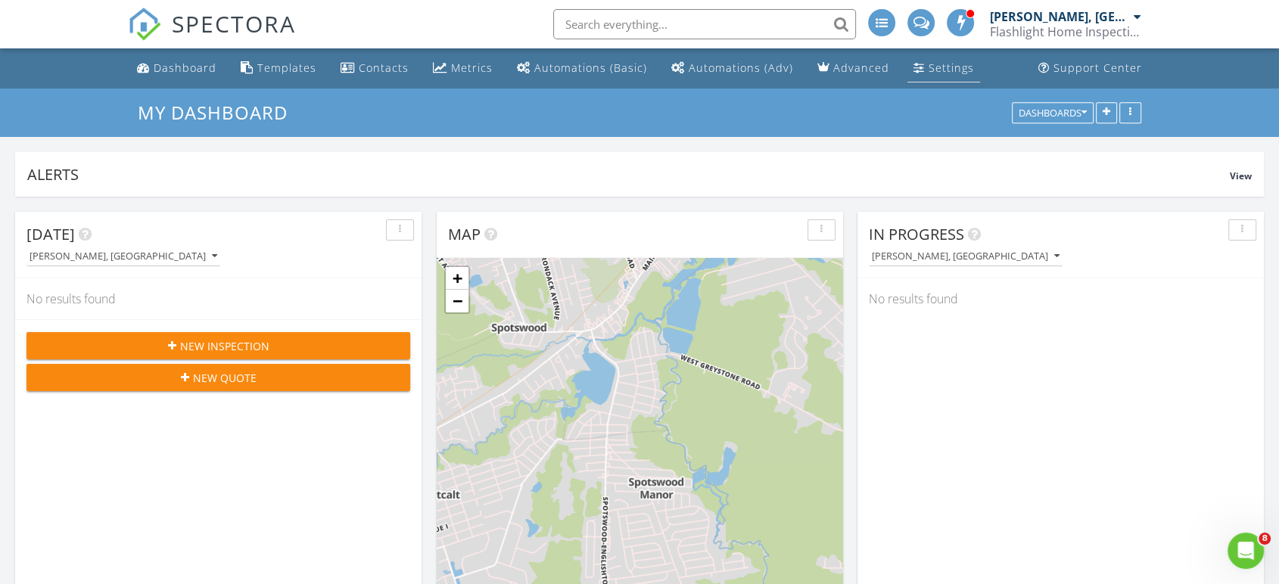 This screenshot has height=584, width=1279. I want to click on button: New Inspection, so click(218, 346).